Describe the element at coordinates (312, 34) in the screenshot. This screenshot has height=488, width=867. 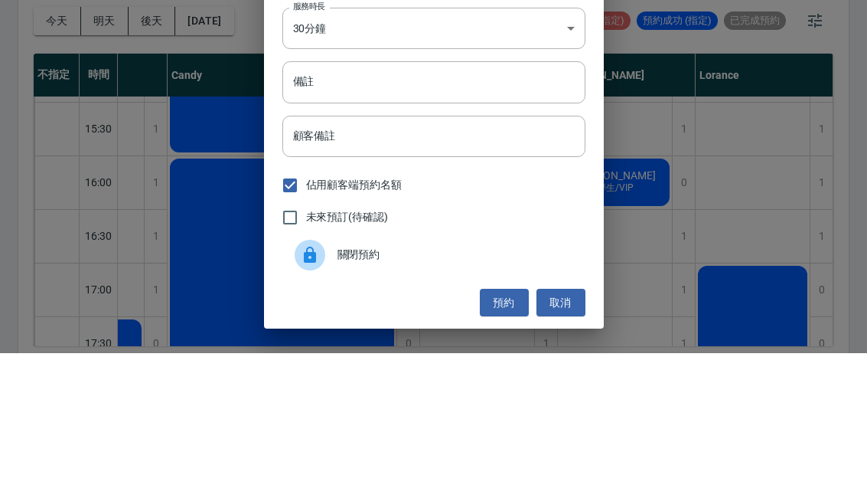
I see `label: 顧客電話` at that location.